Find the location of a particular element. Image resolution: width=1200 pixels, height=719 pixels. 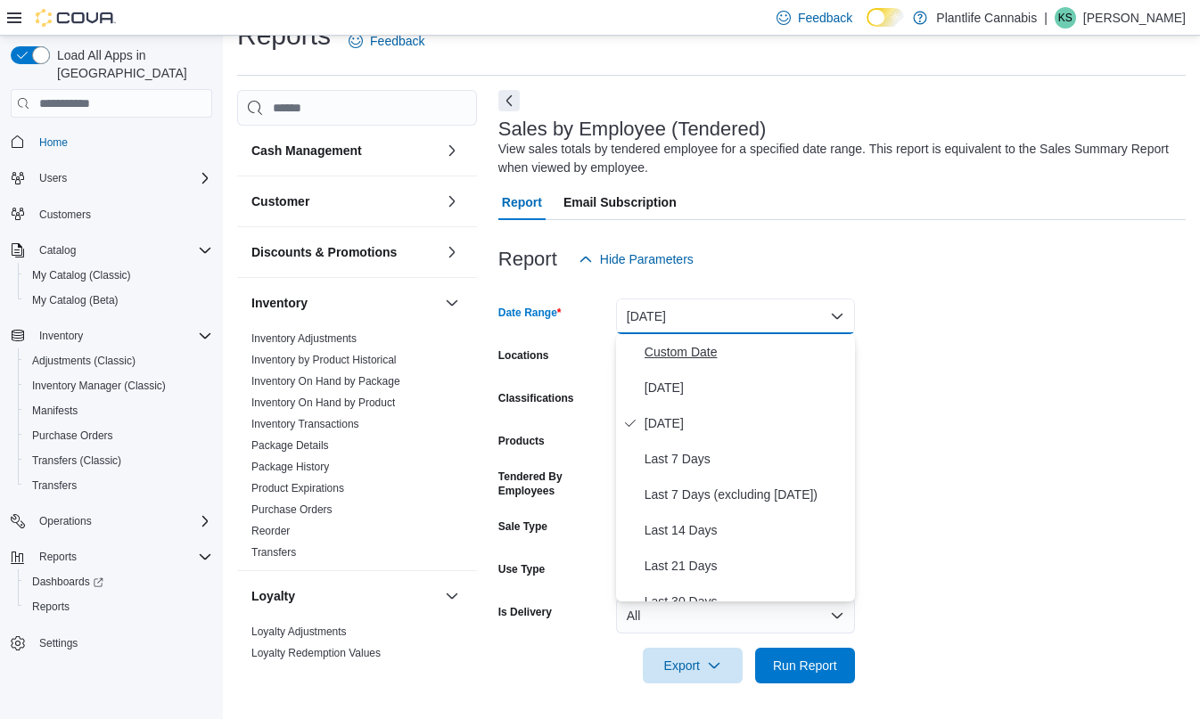

a: My Catalog (Beta) is located at coordinates (75, 300).